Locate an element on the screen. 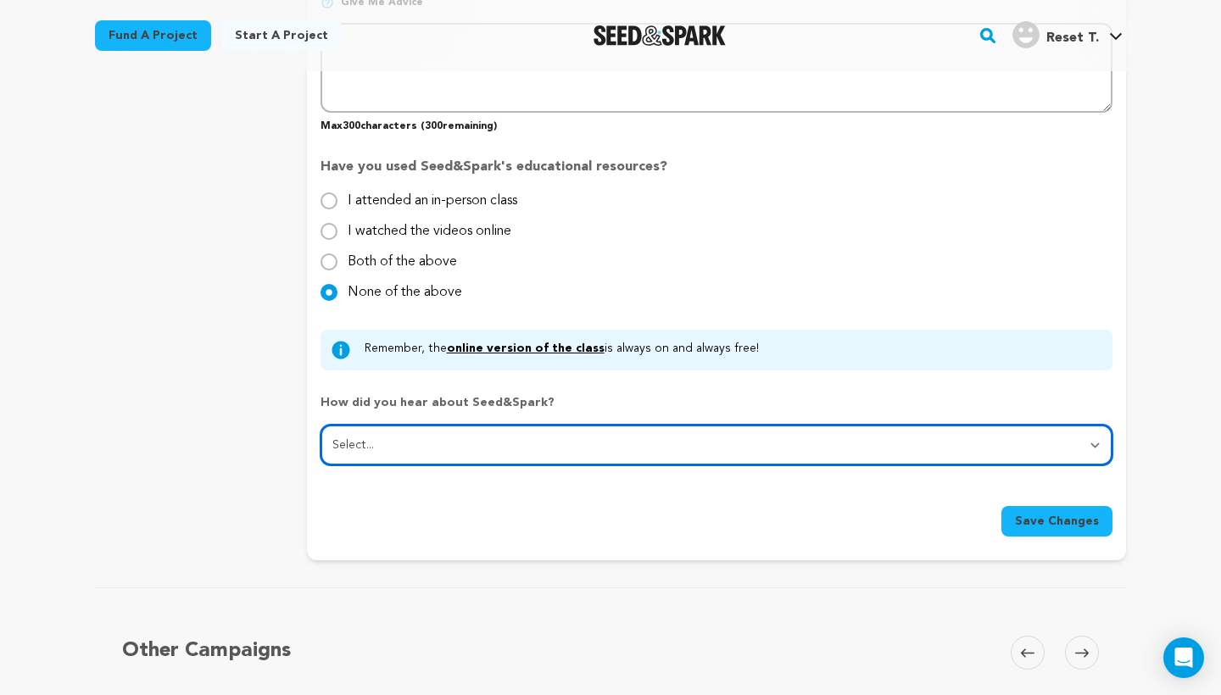 The width and height of the screenshot is (1221, 695). a: Seed&Spark Homepage is located at coordinates (660, 36).